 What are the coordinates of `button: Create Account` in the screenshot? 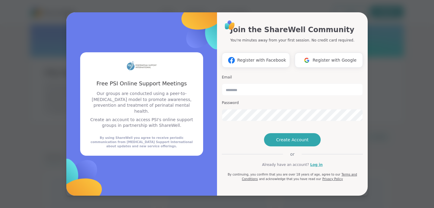 It's located at (292, 140).